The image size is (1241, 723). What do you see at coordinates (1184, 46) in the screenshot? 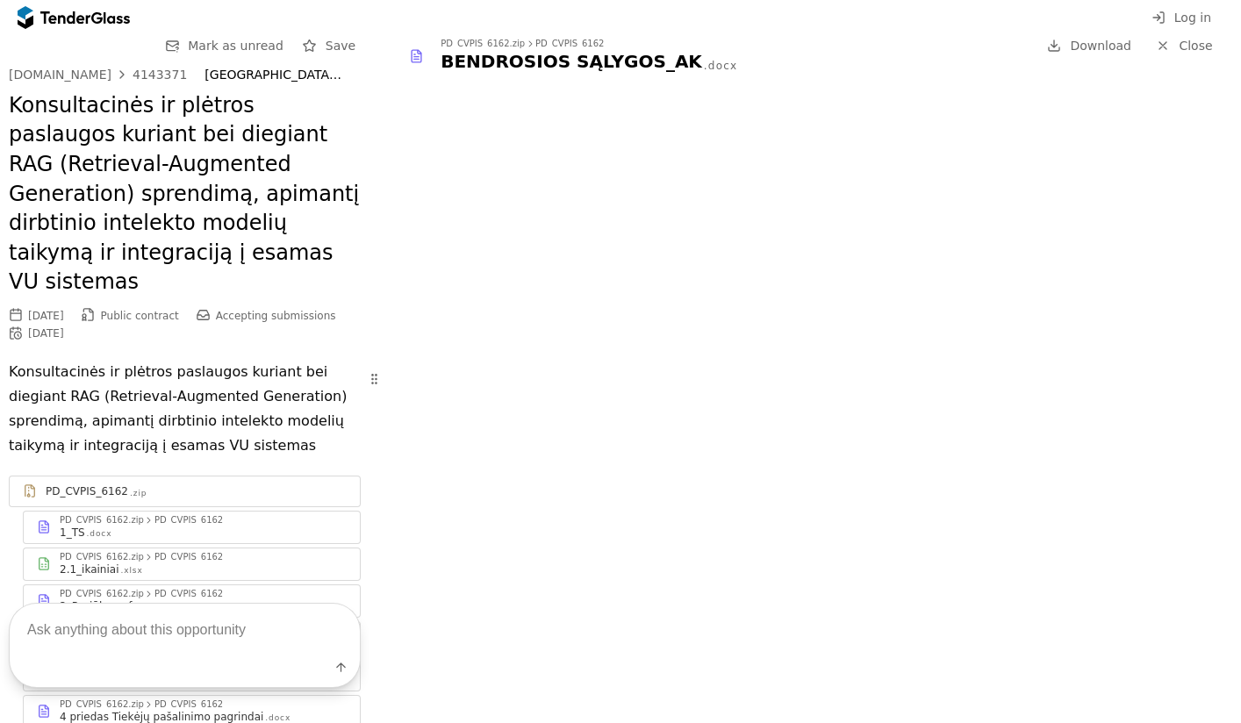
I see `a: Close` at bounding box center [1184, 46].